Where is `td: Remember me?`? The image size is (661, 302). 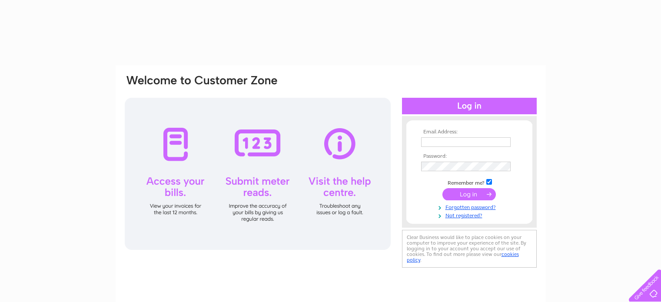
td: Remember me? is located at coordinates (470, 182).